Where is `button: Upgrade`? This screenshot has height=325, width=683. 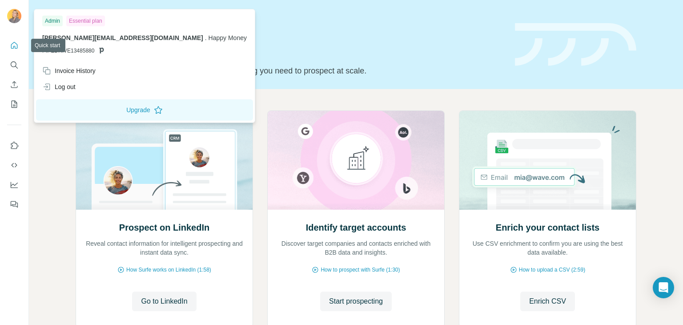 button: Upgrade is located at coordinates (145, 110).